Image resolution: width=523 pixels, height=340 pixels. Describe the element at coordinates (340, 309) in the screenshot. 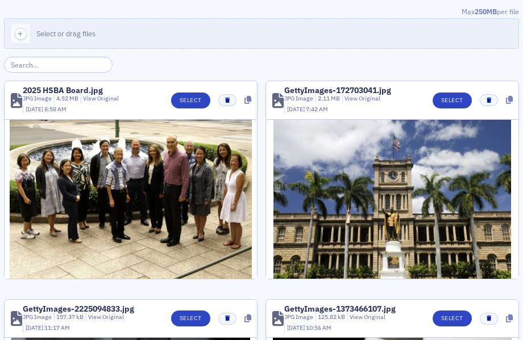

I see `div: GettyImages-1373466107.jpg` at that location.